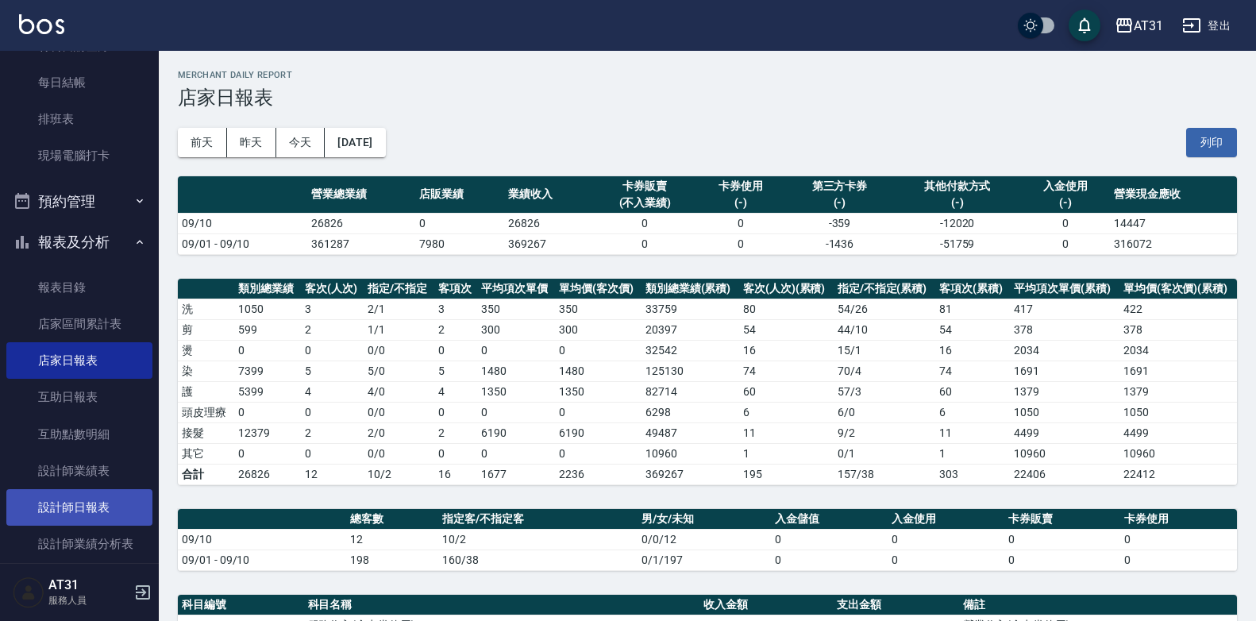  Describe the element at coordinates (29, 592) in the screenshot. I see `img: Person` at that location.